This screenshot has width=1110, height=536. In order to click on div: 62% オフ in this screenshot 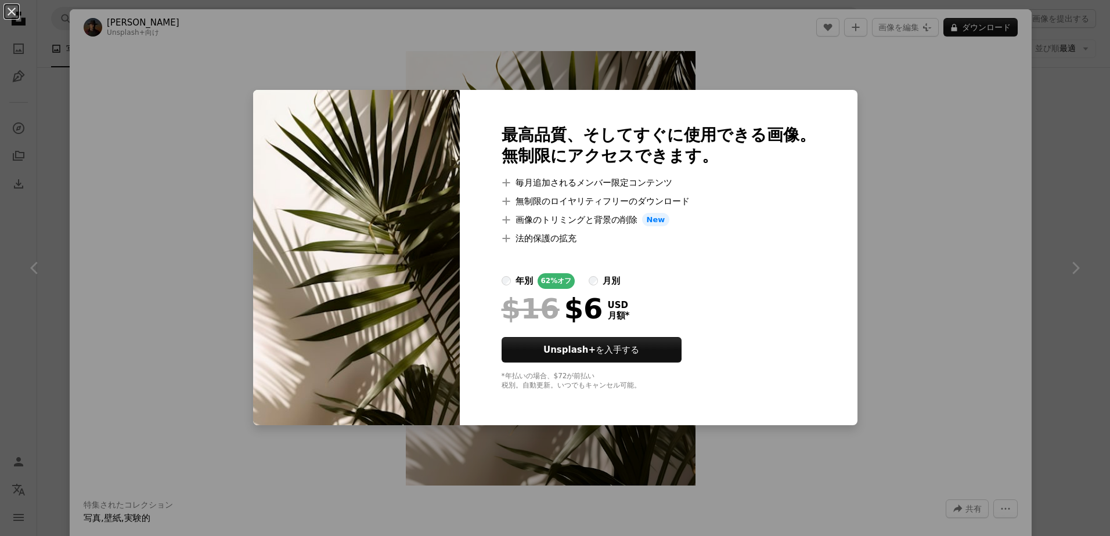, I will do `click(556, 281)`.